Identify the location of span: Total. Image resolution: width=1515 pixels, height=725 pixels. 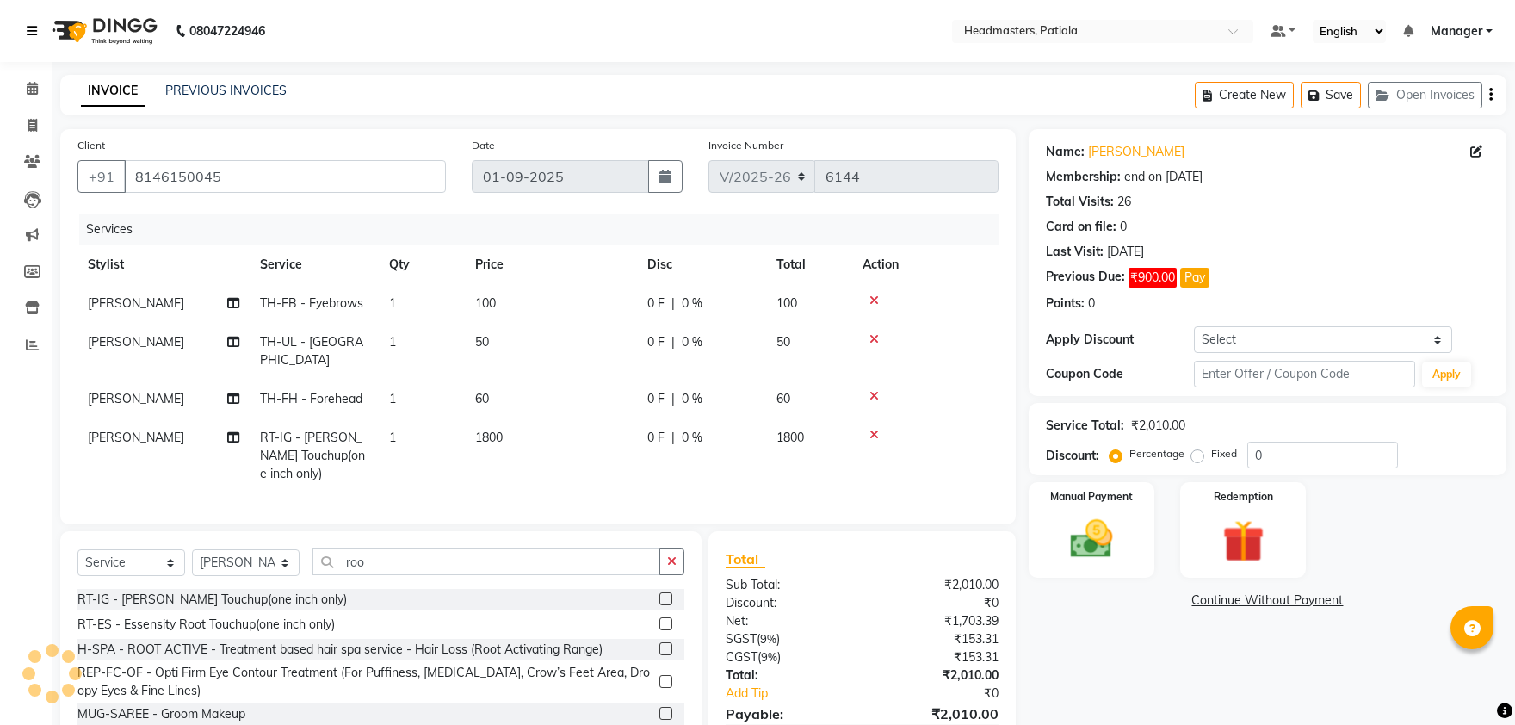
(745, 559).